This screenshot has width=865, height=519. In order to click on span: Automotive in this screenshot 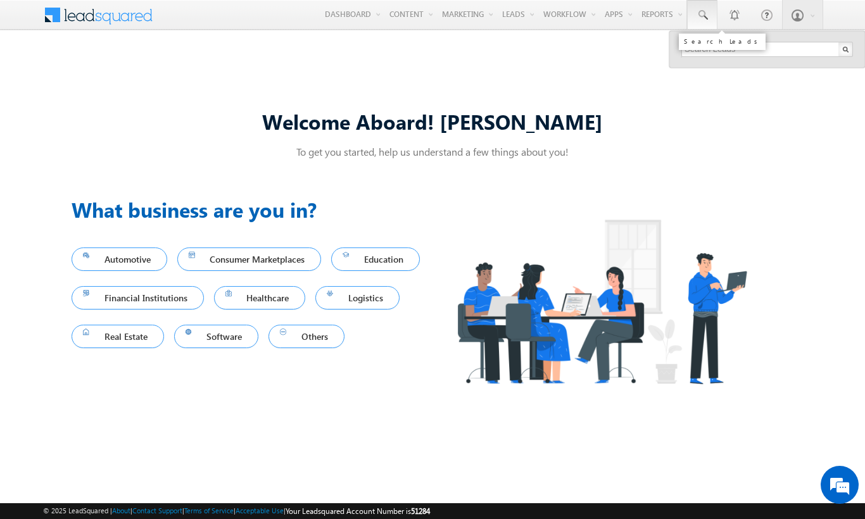, I will do `click(119, 259)`.